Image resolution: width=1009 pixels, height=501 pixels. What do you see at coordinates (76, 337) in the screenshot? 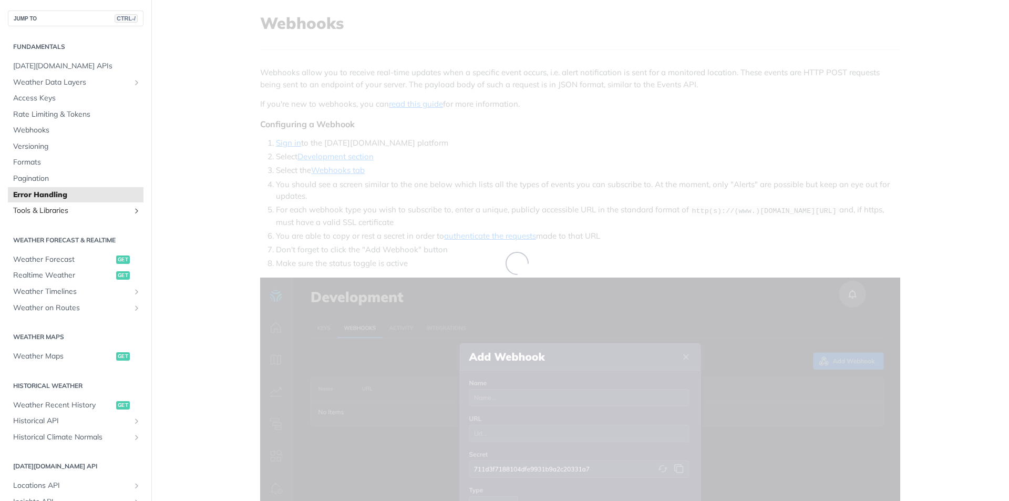
I see `h2: Weather Maps` at bounding box center [76, 337].